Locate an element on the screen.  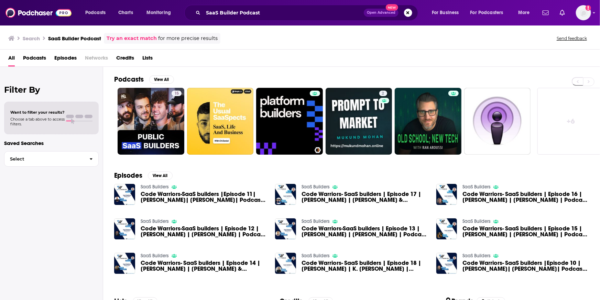
input: Search podcasts, credits, & more... is located at coordinates (284, 13).